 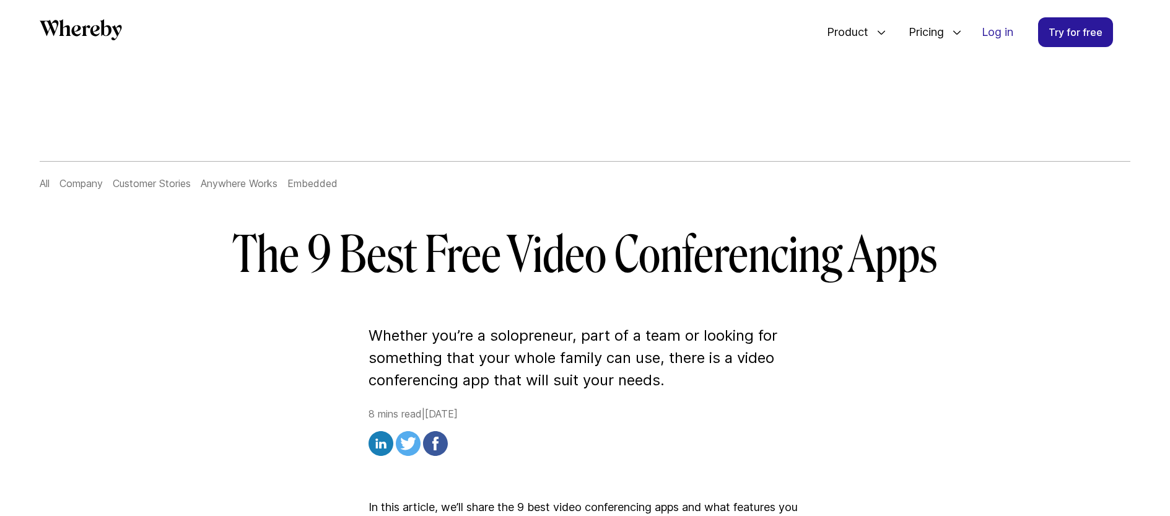 I want to click on span: Pricing, so click(x=921, y=32).